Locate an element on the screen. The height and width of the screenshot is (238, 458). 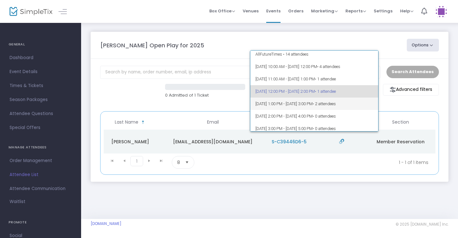
span: All Future Times • 14 attendees is located at coordinates (315, 54).